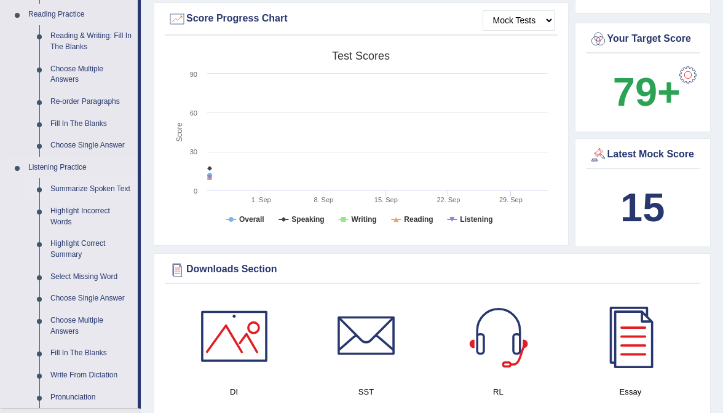 This screenshot has height=413, width=723. Describe the element at coordinates (307, 219) in the screenshot. I see `tspan: Speaking` at that location.